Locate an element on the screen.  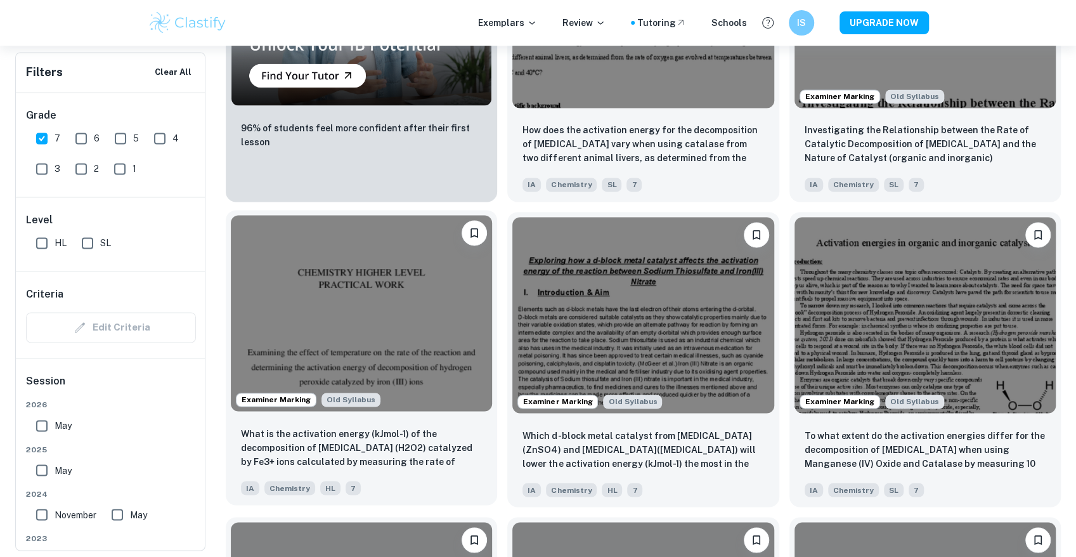
h6: Filters is located at coordinates (44, 72).